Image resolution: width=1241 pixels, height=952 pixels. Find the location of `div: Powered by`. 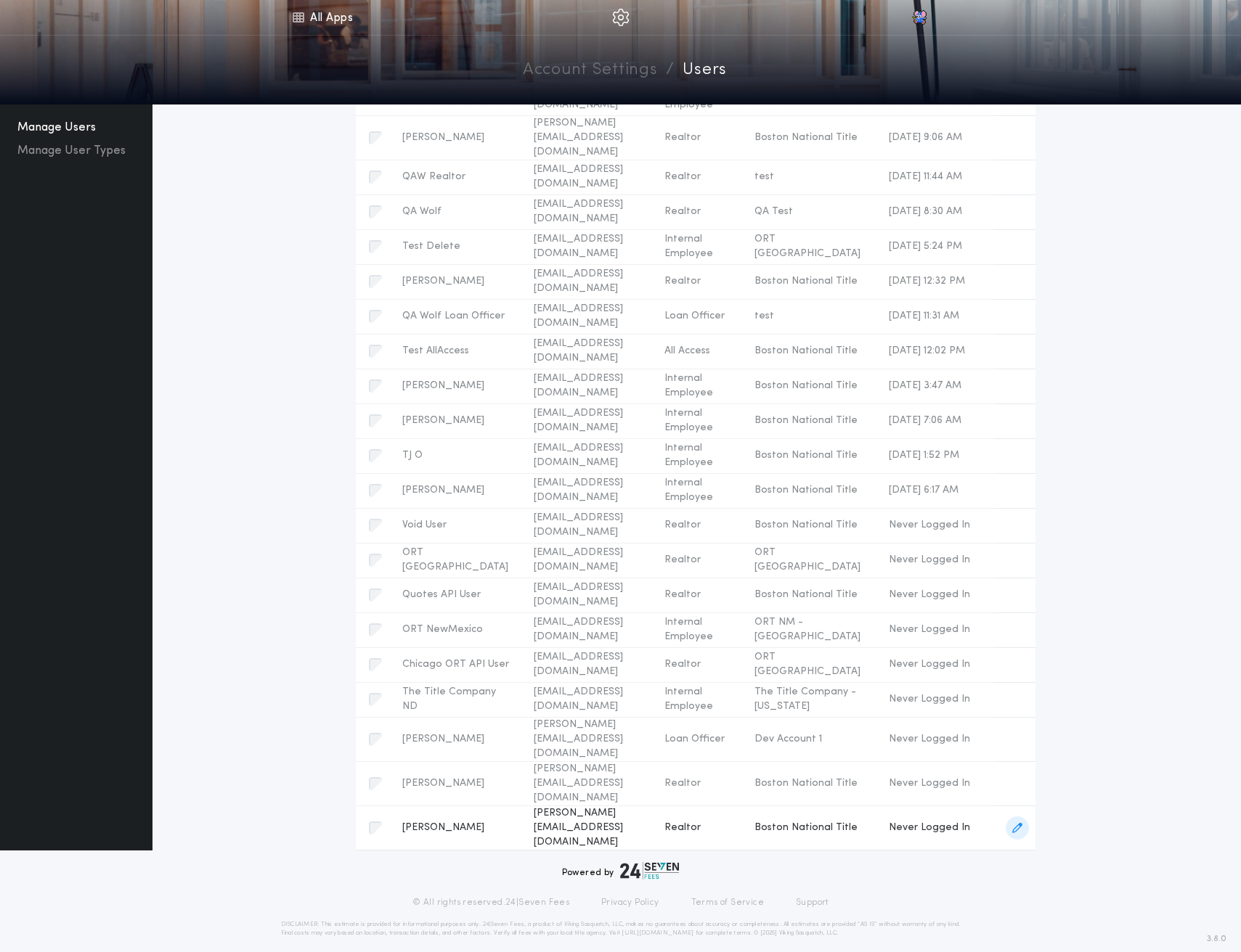

div: Powered by is located at coordinates (621, 870).